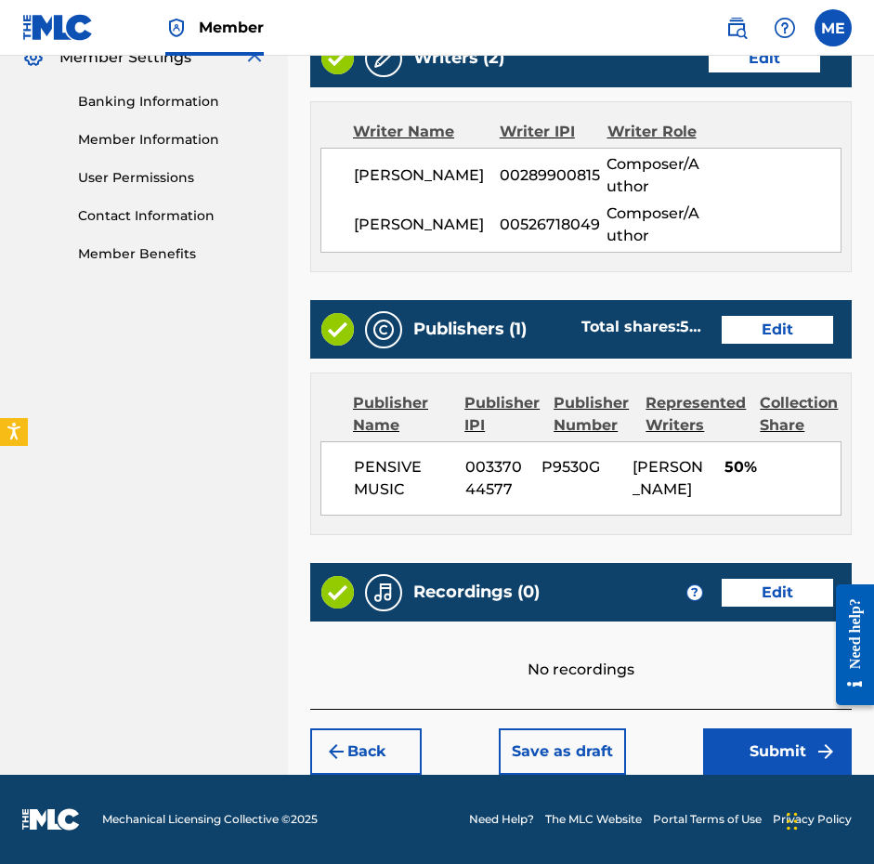 The height and width of the screenshot is (864, 874). Describe the element at coordinates (828, 819) in the screenshot. I see `div: Chat Widget` at that location.